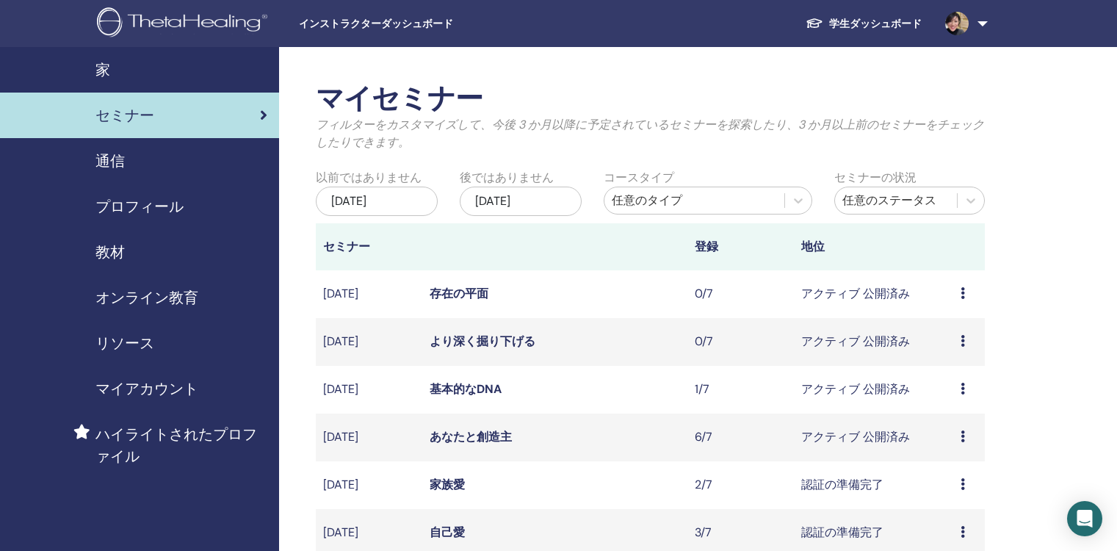 This screenshot has height=551, width=1117. I want to click on img: logo.png, so click(184, 23).